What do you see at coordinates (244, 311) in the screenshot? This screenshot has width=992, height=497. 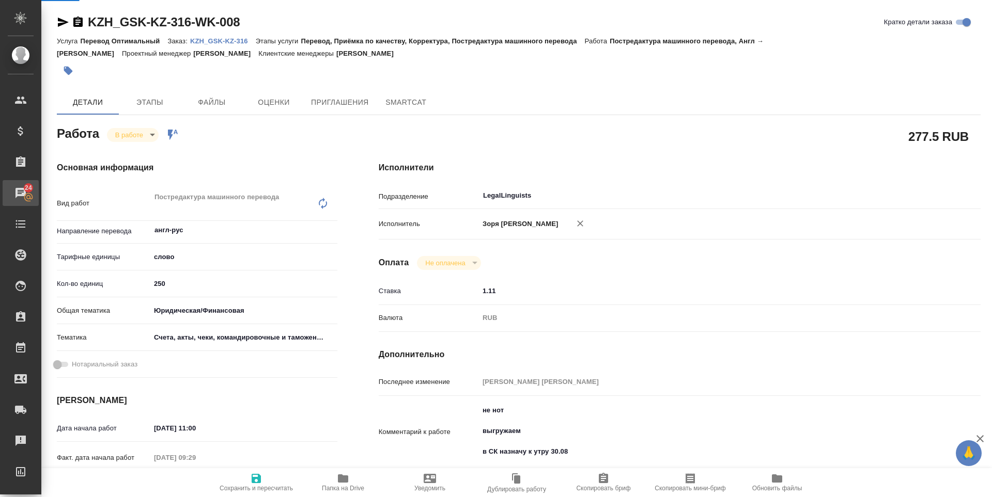 I see `div: Юридическая/Финансовая` at bounding box center [244, 311].